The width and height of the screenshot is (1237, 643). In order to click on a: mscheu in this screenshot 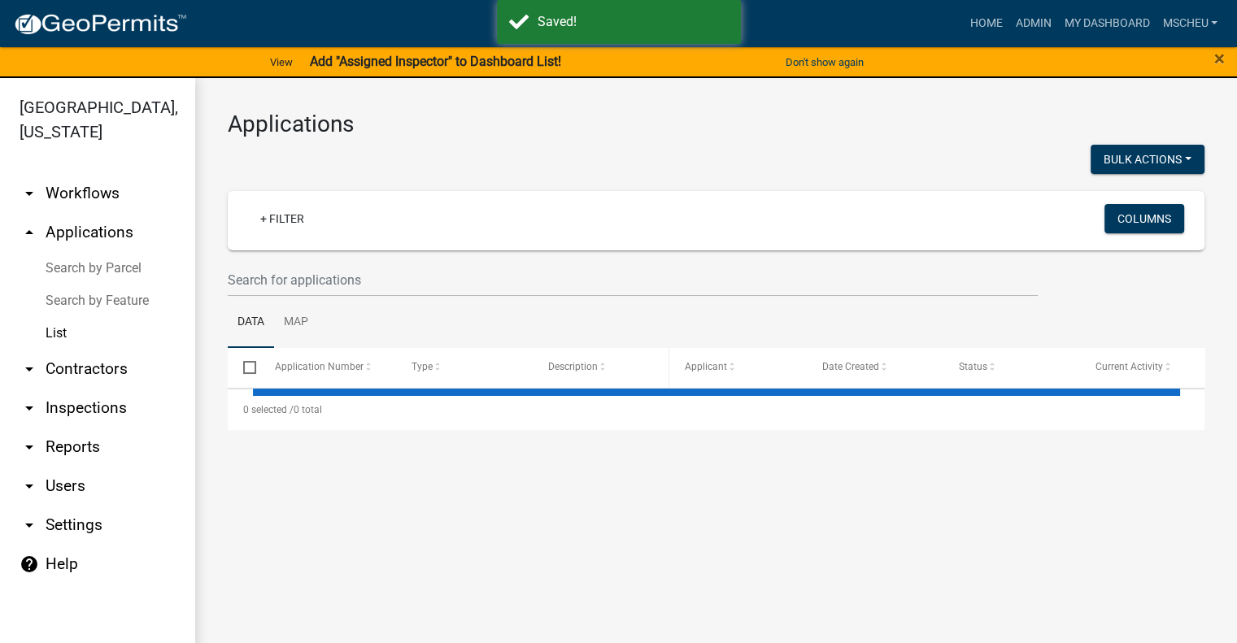, I will do `click(1190, 24)`.